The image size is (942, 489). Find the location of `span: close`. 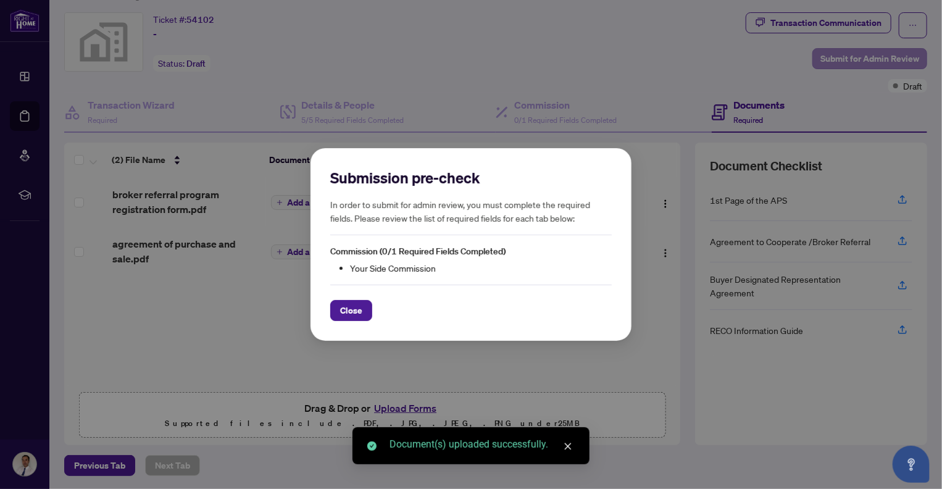

span: close is located at coordinates (568, 446).